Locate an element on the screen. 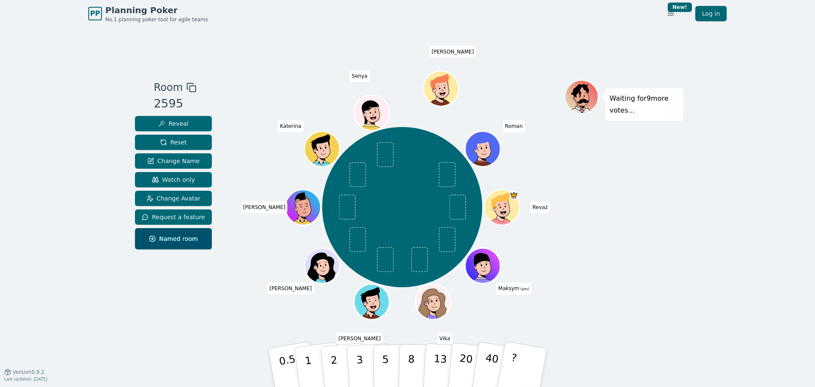 The image size is (815, 387). span: Request a feature is located at coordinates (173, 217).